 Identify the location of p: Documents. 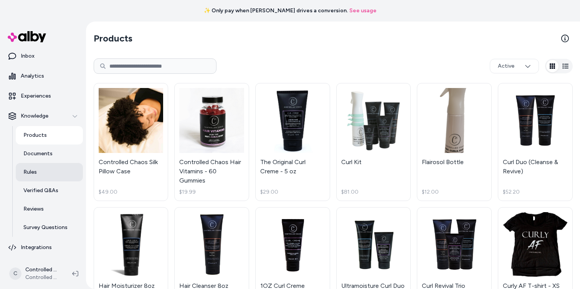
(38, 154).